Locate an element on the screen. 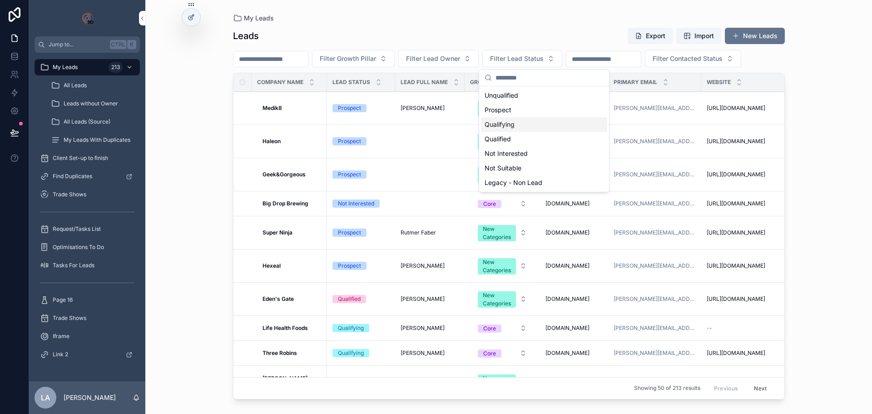 The image size is (872, 414). a: Link 2 is located at coordinates (87, 354).